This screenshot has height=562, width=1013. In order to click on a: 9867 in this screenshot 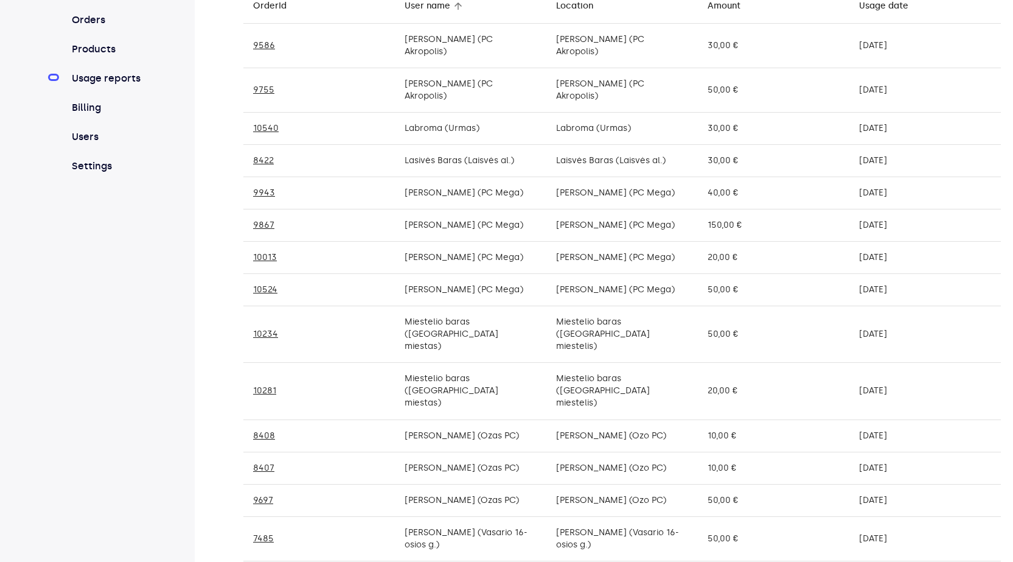, I will do `click(263, 225)`.